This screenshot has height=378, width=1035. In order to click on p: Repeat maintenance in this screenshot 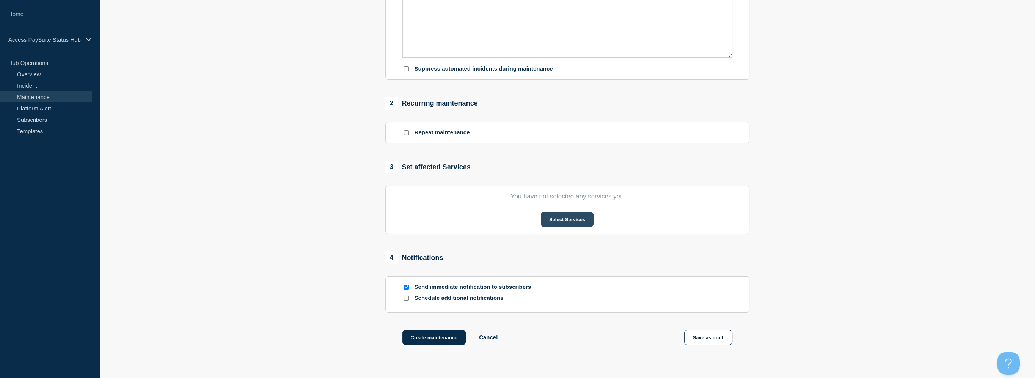, I will do `click(442, 132)`.